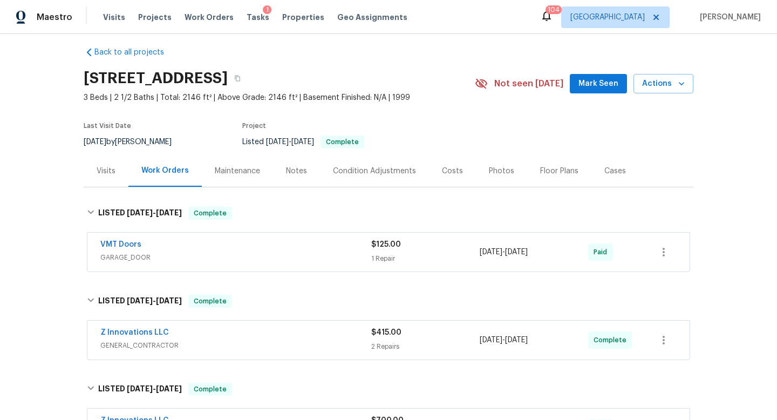 The width and height of the screenshot is (777, 420). What do you see at coordinates (375, 171) in the screenshot?
I see `div: Condition Adjustments` at bounding box center [375, 171].